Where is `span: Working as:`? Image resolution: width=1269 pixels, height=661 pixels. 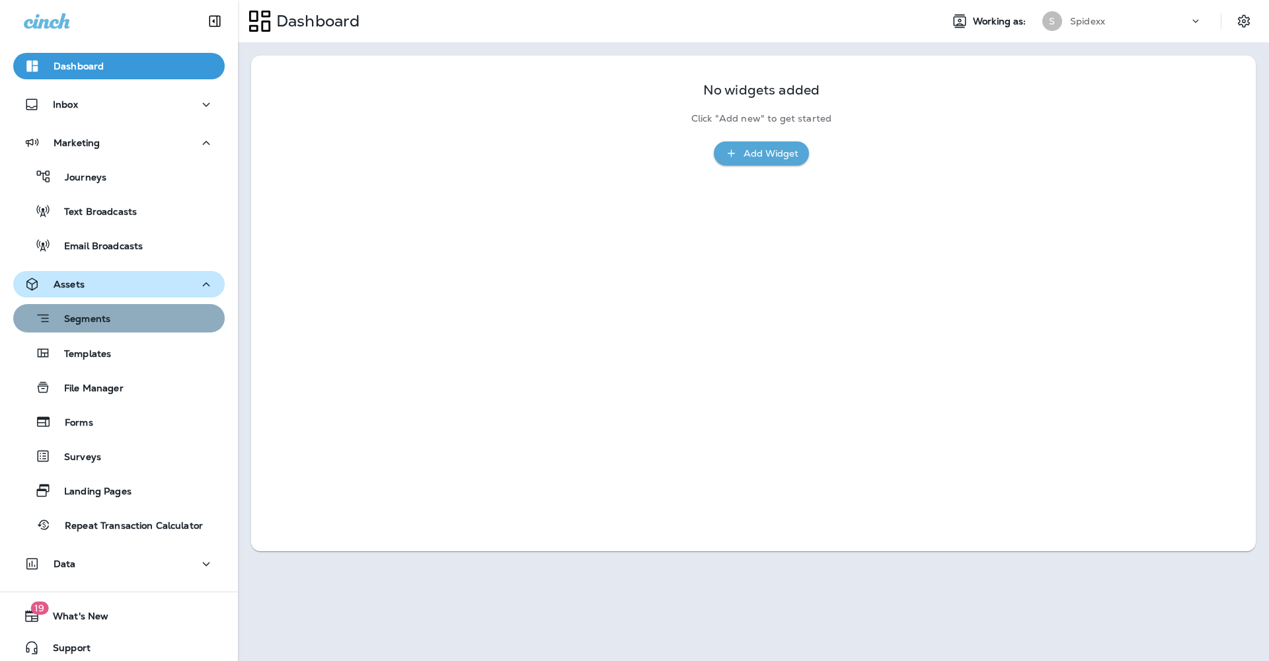 span: Working as: is located at coordinates (1000, 21).